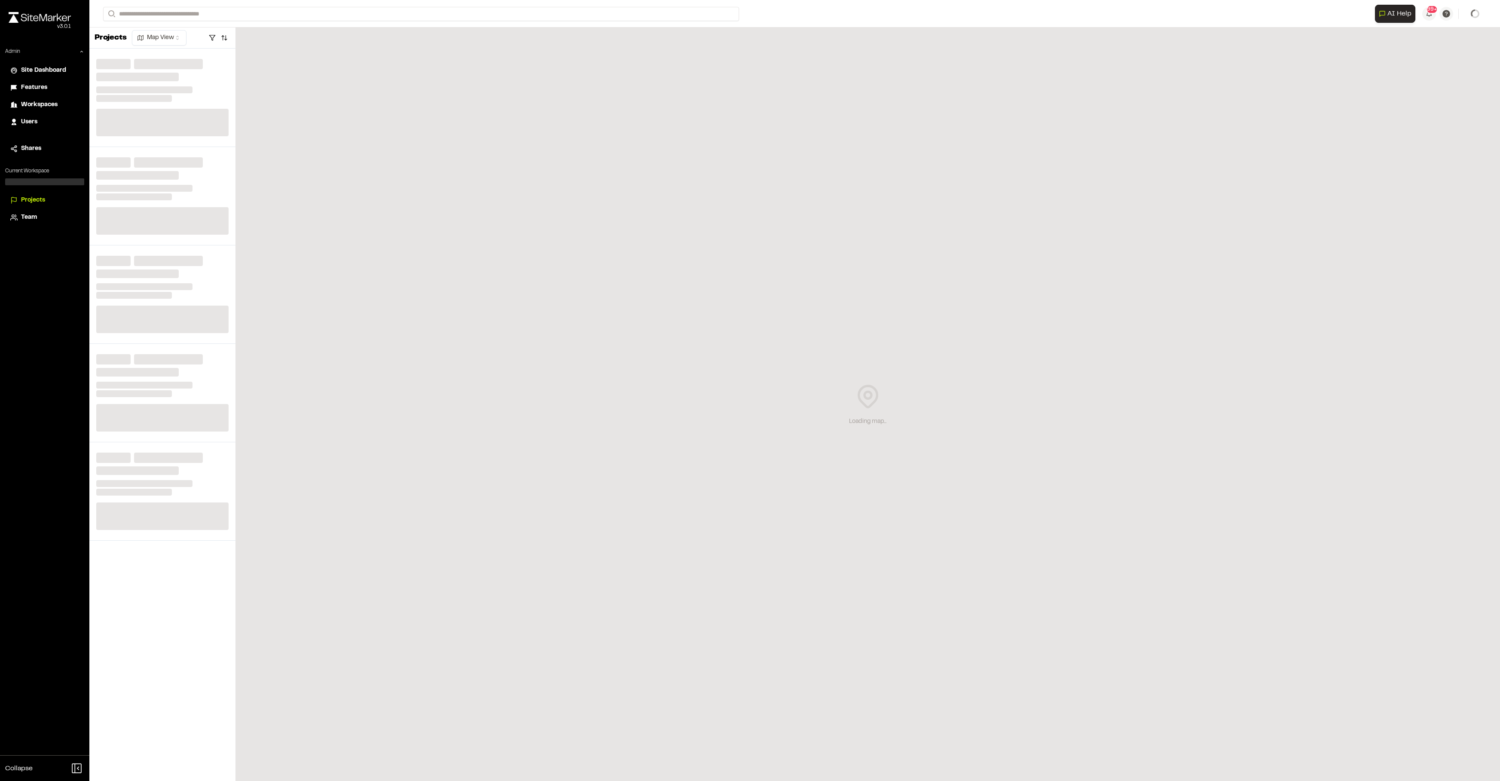 The width and height of the screenshot is (1500, 781). What do you see at coordinates (31, 149) in the screenshot?
I see `span: Shares` at bounding box center [31, 149].